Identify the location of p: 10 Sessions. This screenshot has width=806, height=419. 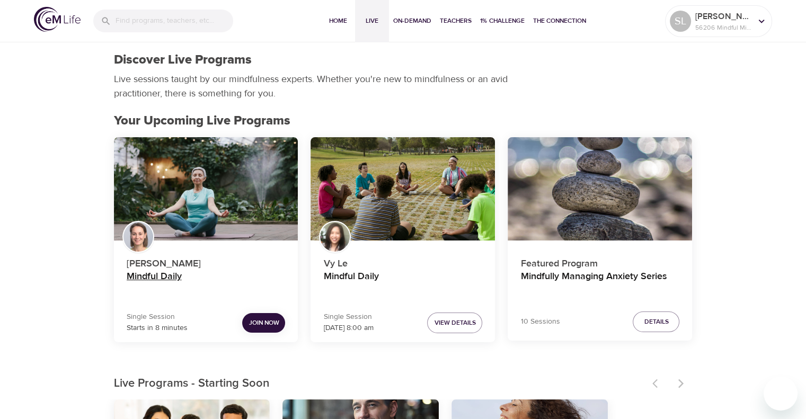
(540, 322).